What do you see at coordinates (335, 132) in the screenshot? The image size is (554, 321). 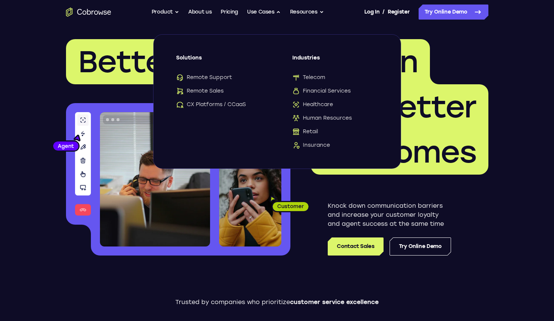 I see `a: RetailRetail` at bounding box center [335, 132].